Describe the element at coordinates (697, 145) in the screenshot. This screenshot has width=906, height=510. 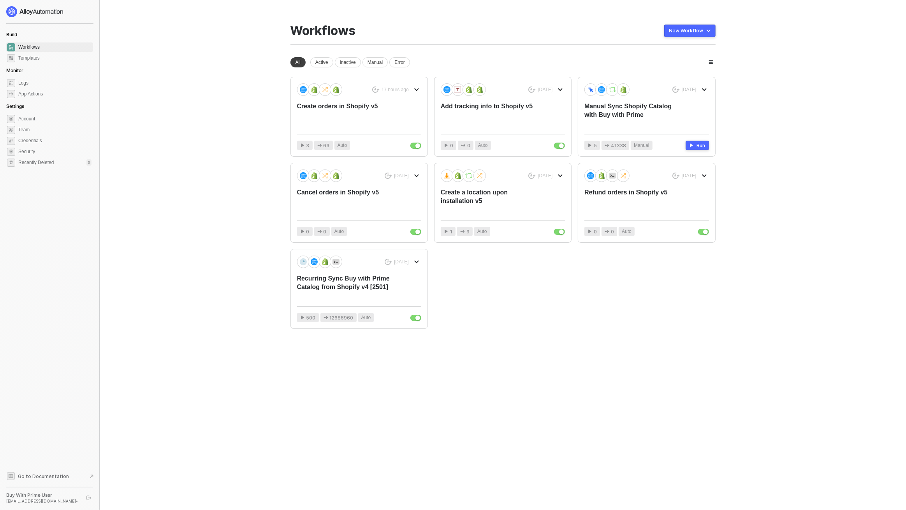
I see `button: Run` at that location.